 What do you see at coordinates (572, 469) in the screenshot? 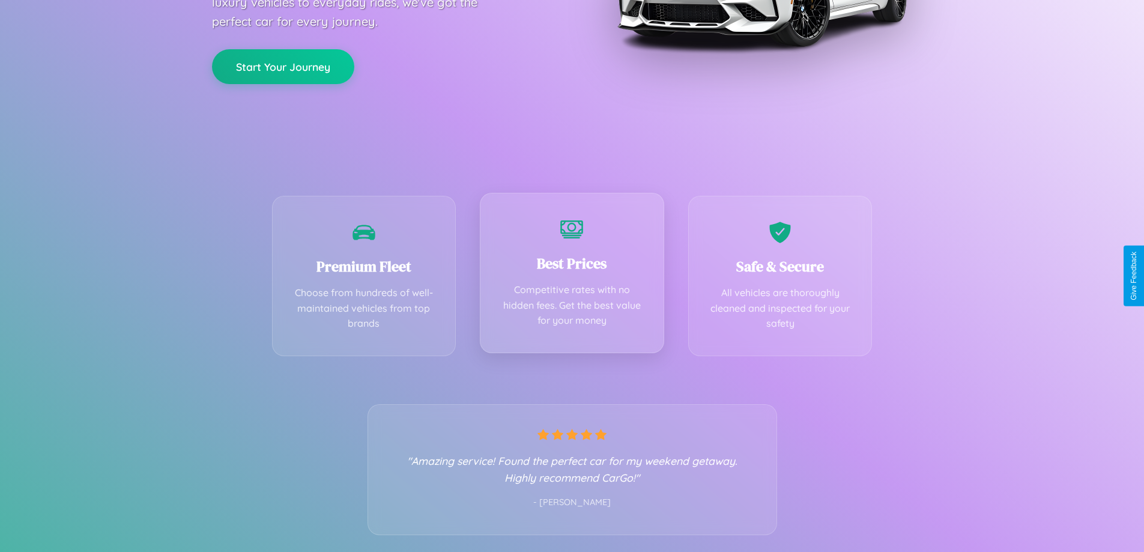
I see `p: "Amazing service! Found the perfect car for my weekend getaway. Highly recommend CarGo!"` at bounding box center [572, 469].